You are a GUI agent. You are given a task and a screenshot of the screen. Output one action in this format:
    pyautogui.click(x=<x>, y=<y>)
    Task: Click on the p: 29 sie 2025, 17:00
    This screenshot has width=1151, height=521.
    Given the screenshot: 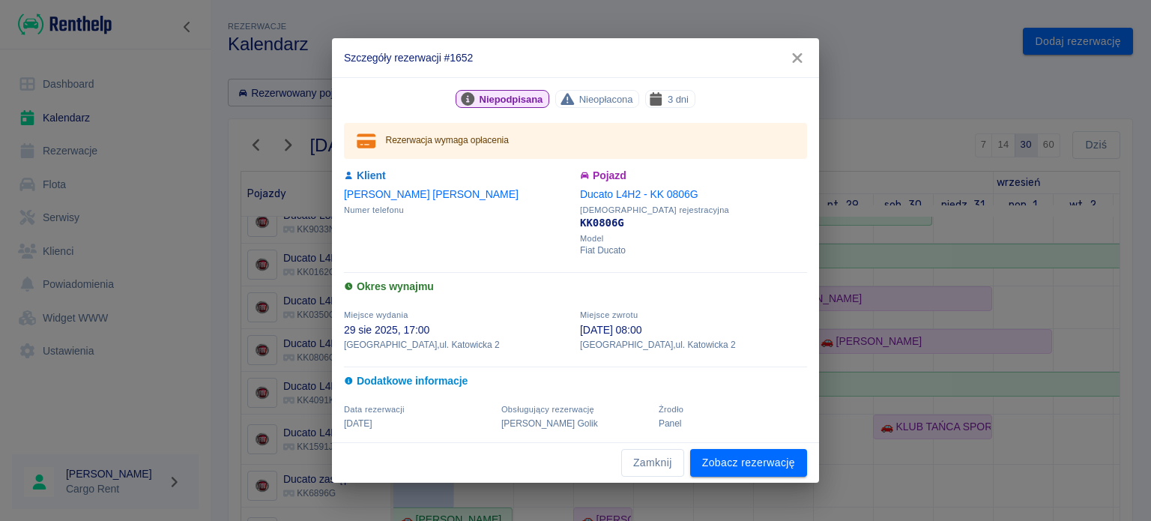 What is the action you would take?
    pyautogui.click(x=457, y=330)
    